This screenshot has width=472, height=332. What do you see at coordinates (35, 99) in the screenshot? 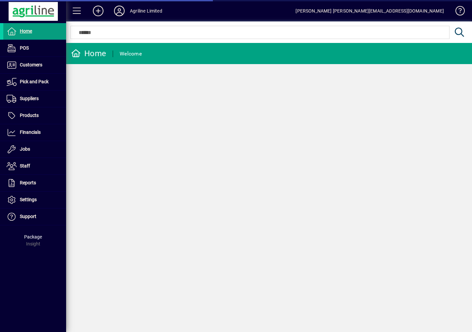
I see `a: Suppliers` at bounding box center [35, 99].